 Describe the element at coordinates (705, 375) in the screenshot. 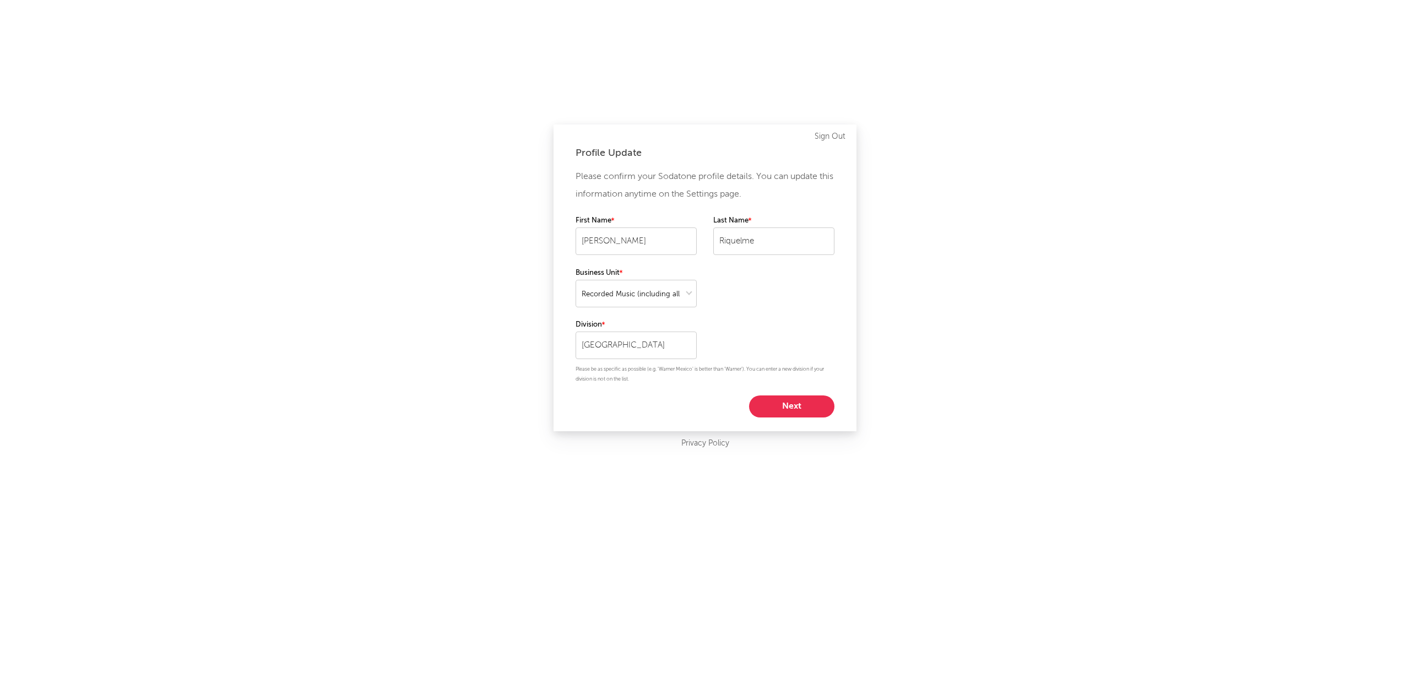

I see `p: Please be as specific as possible (e.g. 'Warner Mexico' is better than 'Warner'). You can enter a...` at that location.